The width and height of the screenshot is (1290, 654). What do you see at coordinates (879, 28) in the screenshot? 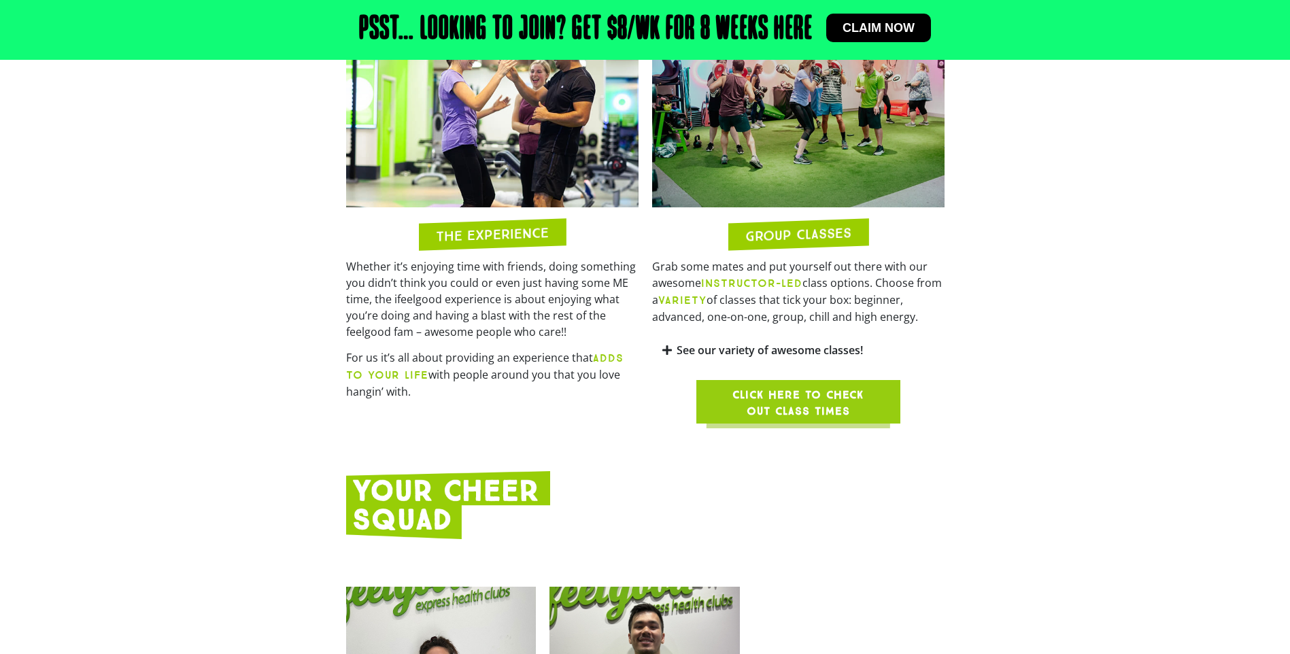
I see `span: Claim now` at bounding box center [879, 28].